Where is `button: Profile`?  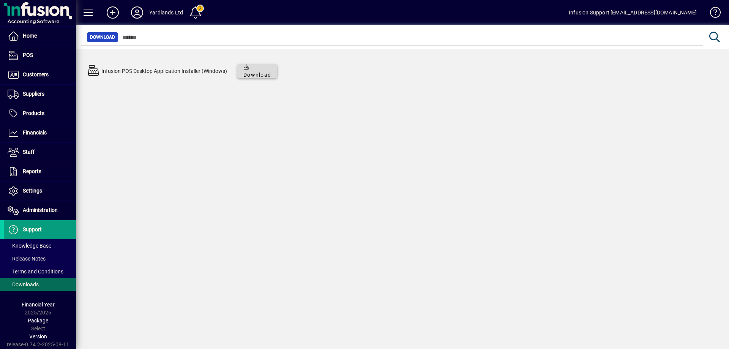 button: Profile is located at coordinates (137, 13).